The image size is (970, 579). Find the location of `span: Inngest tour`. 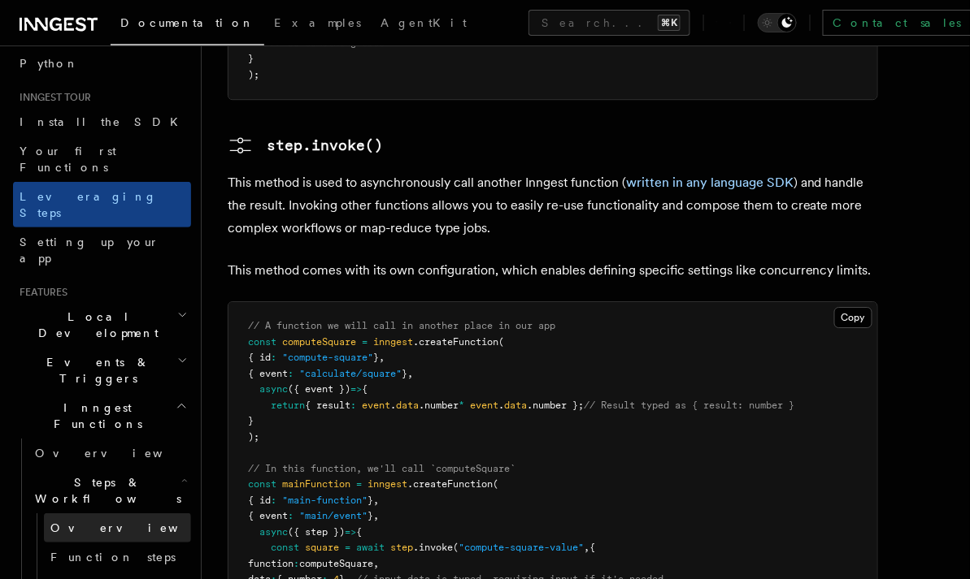

span: Inngest tour is located at coordinates (52, 98).